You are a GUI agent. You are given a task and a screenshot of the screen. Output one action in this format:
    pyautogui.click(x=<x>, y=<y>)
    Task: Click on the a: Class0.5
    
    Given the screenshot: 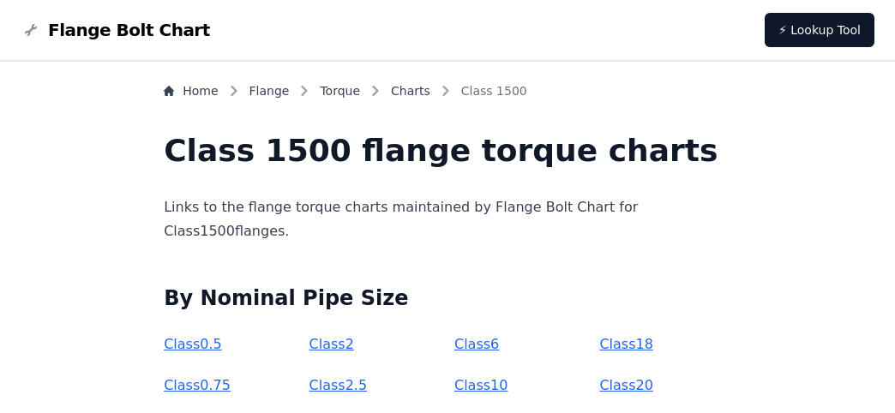 What is the action you would take?
    pyautogui.click(x=193, y=344)
    